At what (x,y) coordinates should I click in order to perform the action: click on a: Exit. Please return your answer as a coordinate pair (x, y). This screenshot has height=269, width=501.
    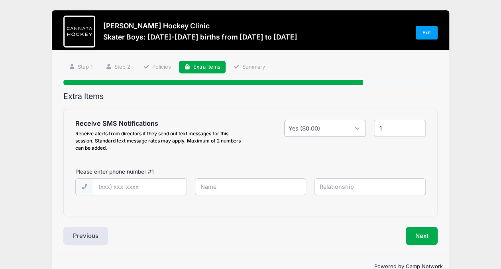
    Looking at the image, I should click on (427, 33).